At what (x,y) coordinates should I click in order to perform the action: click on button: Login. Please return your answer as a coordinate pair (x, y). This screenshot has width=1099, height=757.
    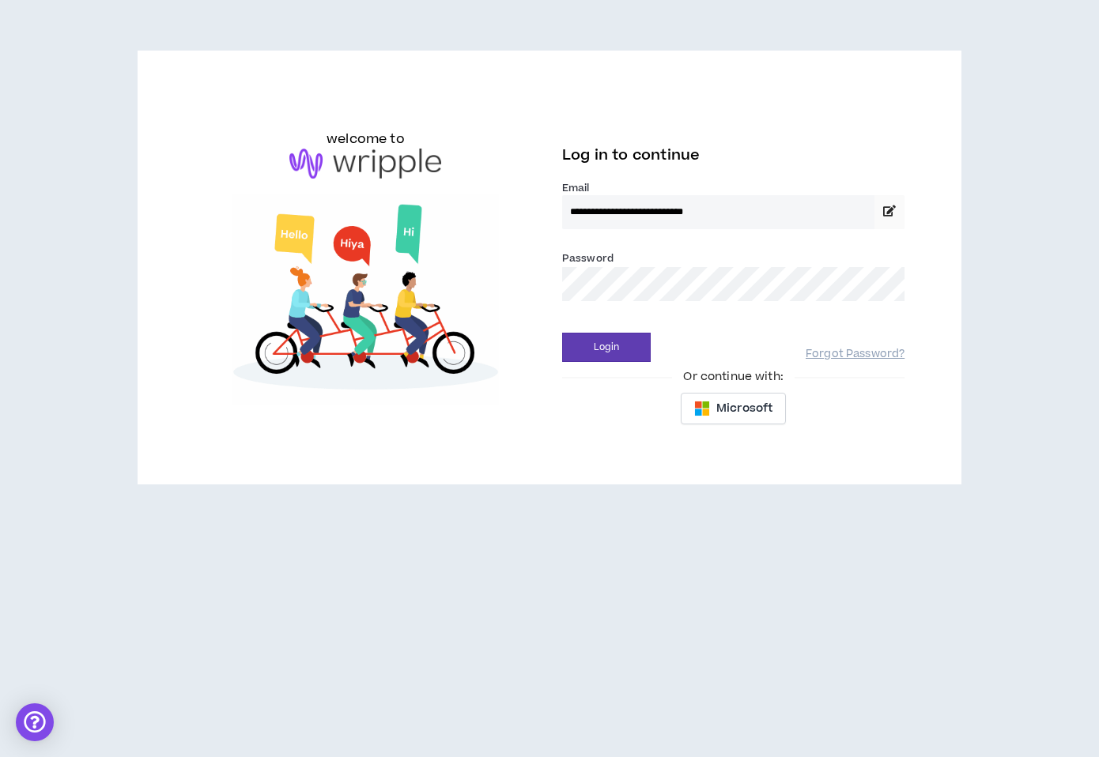
    Looking at the image, I should click on (606, 347).